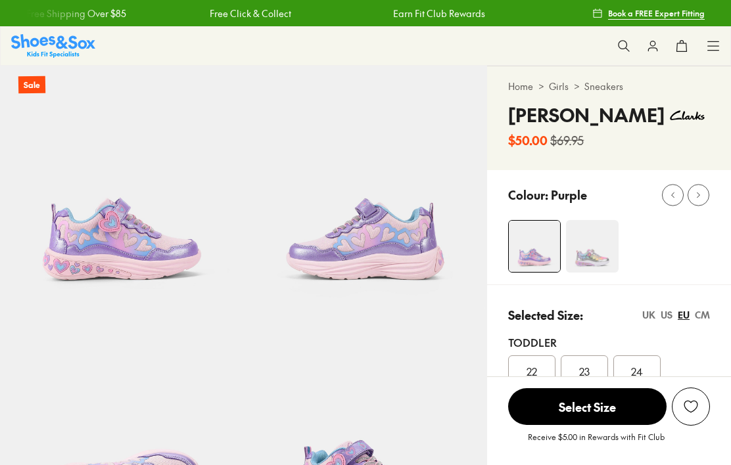  I want to click on span: Select Size, so click(587, 407).